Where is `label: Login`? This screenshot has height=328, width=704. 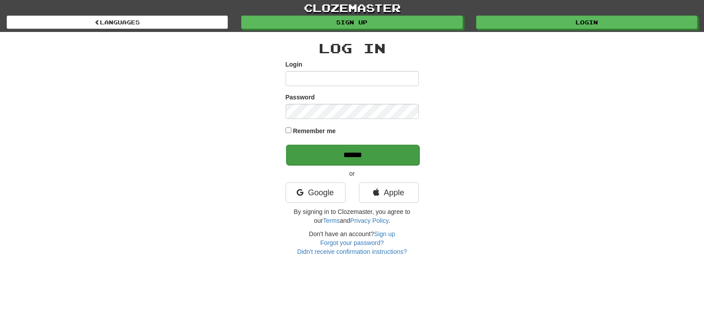 label: Login is located at coordinates (294, 64).